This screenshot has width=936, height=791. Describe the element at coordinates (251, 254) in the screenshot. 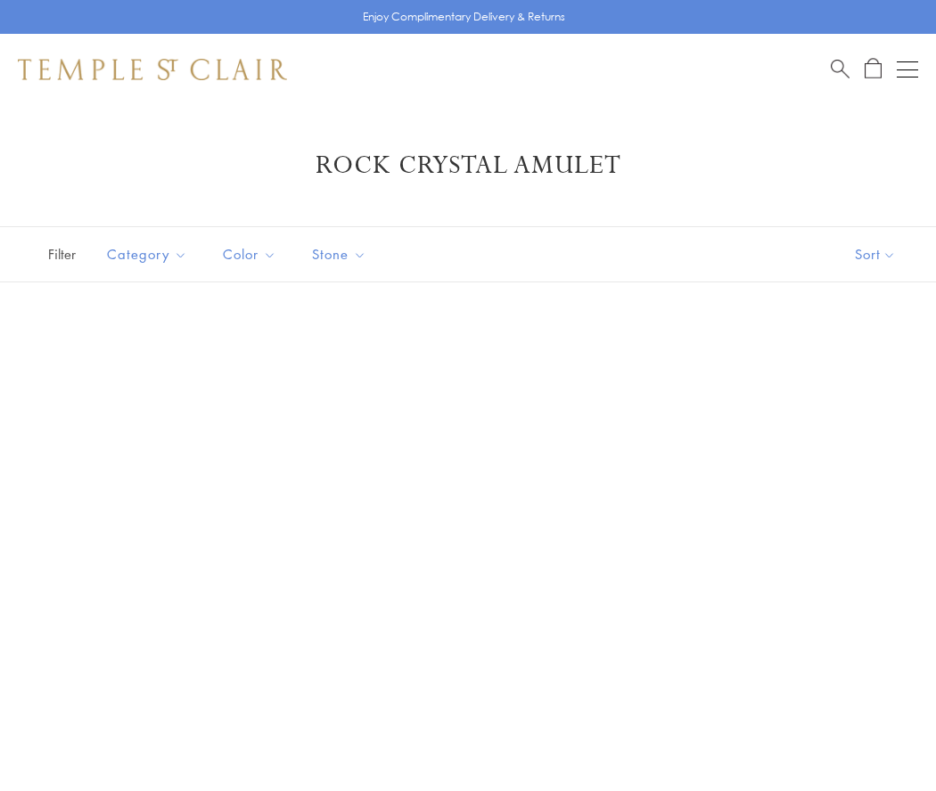

I see `span: Color` at that location.